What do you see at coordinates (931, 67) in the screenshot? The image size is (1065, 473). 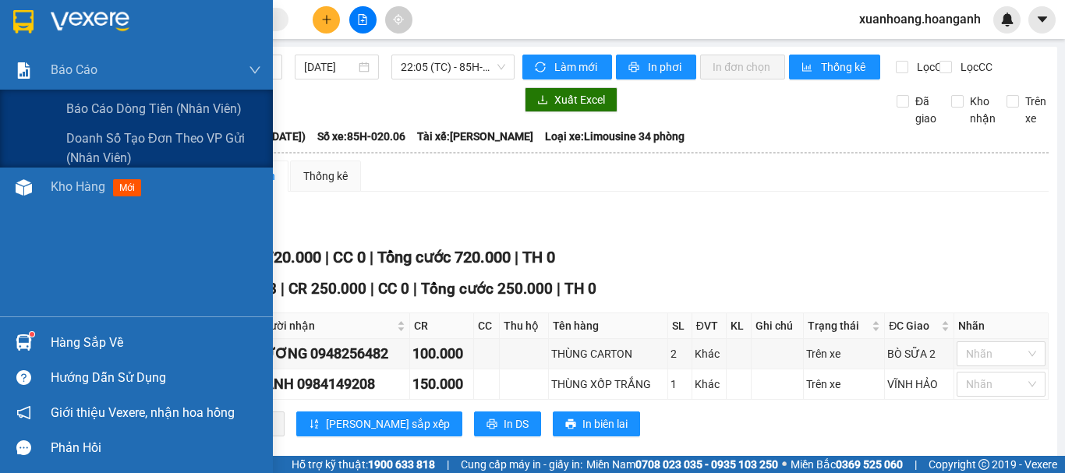 I see `span: Lọc CR` at bounding box center [931, 67].